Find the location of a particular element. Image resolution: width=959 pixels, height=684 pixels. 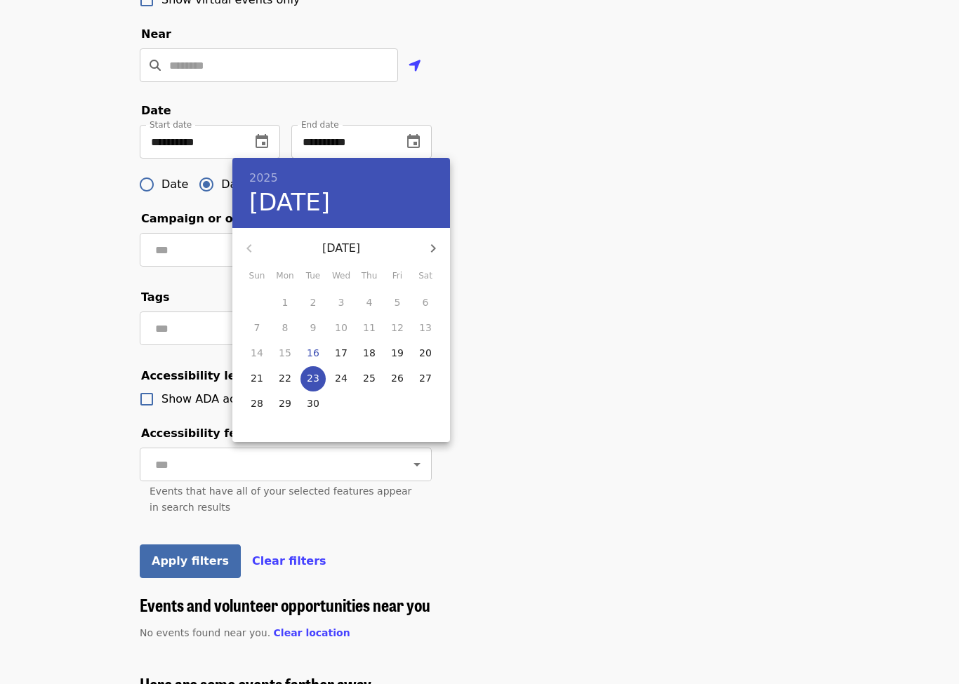

p: 28 is located at coordinates (257, 404).